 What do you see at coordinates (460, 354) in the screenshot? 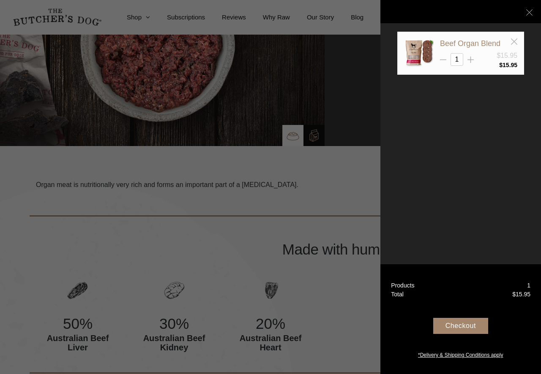
I see `a: *Delivery & Shipping Conditions apply` at bounding box center [460, 354].